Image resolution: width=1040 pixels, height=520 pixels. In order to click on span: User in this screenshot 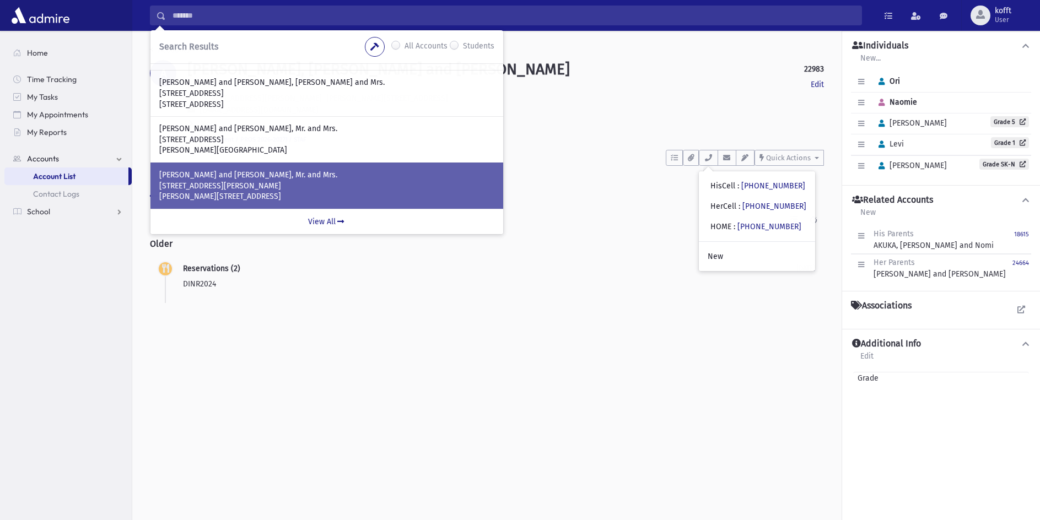, I will do `click(1003, 20)`.